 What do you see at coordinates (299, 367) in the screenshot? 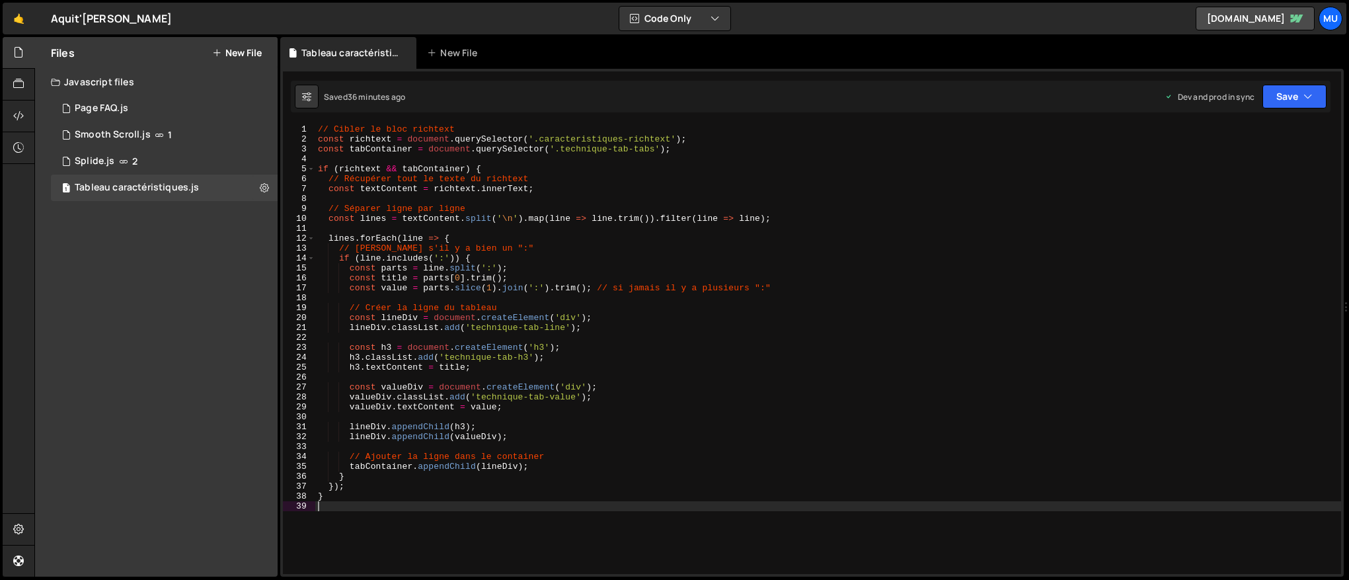
I see `div: 25` at bounding box center [299, 367].